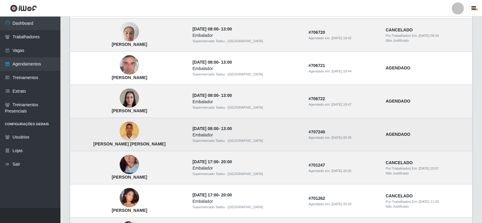  I want to click on strong: # 706720, so click(317, 32).